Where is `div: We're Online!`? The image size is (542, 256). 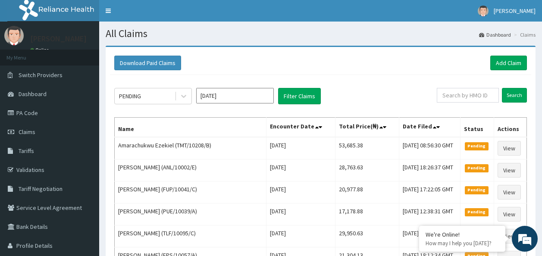 div: We're Online! is located at coordinates (462, 234).